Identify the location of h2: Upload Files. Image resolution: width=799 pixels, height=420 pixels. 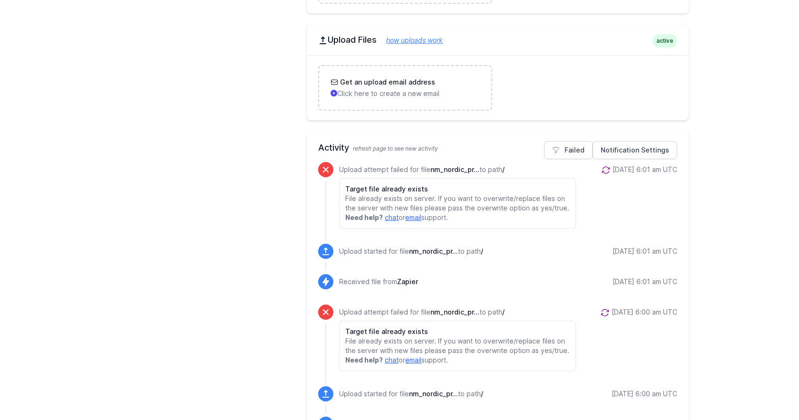
(497, 40).